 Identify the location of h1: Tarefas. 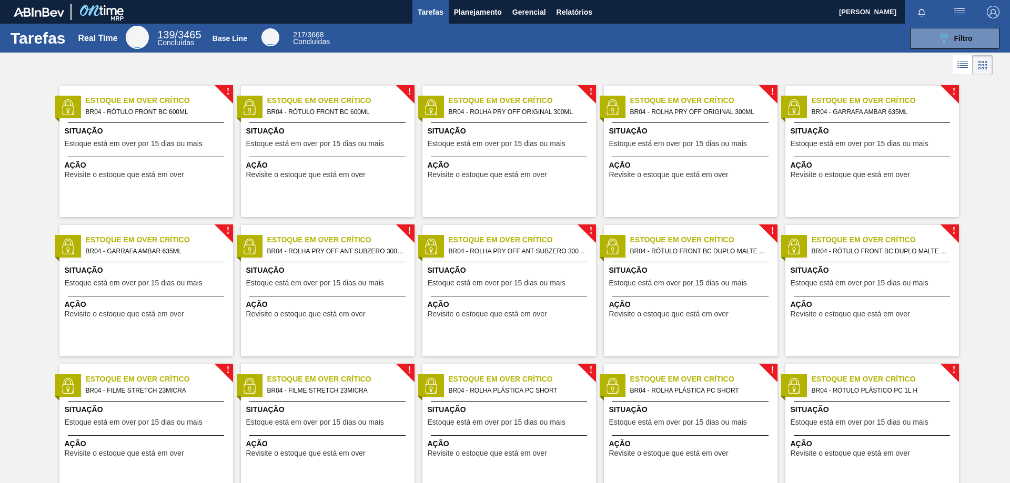
(38, 38).